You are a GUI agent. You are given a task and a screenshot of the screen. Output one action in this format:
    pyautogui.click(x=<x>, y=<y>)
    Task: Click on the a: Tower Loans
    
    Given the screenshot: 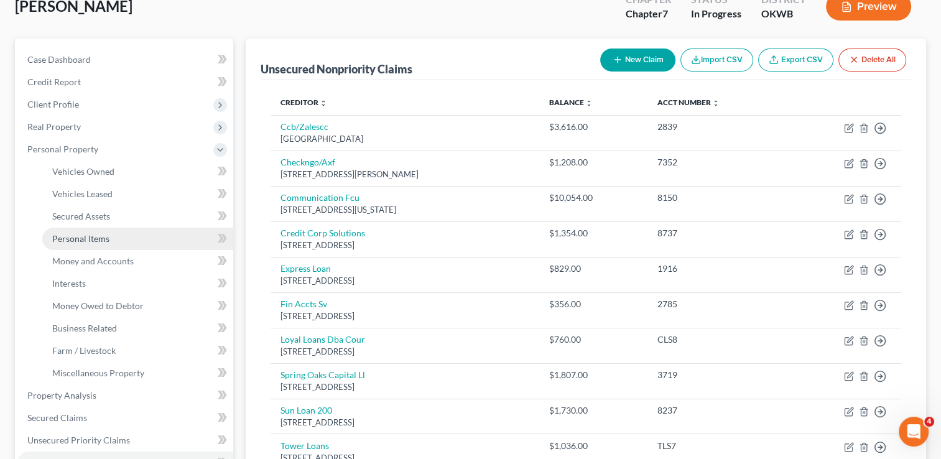 What is the action you would take?
    pyautogui.click(x=305, y=445)
    